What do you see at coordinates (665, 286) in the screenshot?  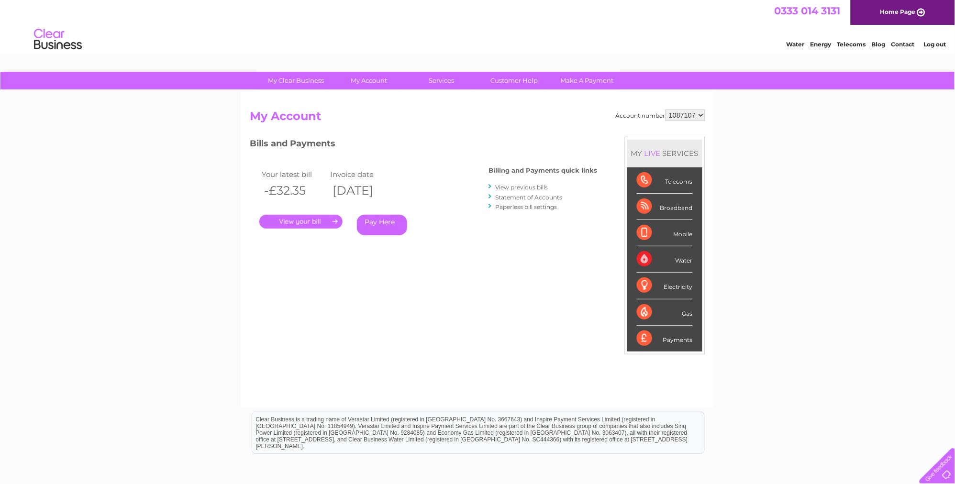 I see `div: Electricity` at bounding box center [665, 286].